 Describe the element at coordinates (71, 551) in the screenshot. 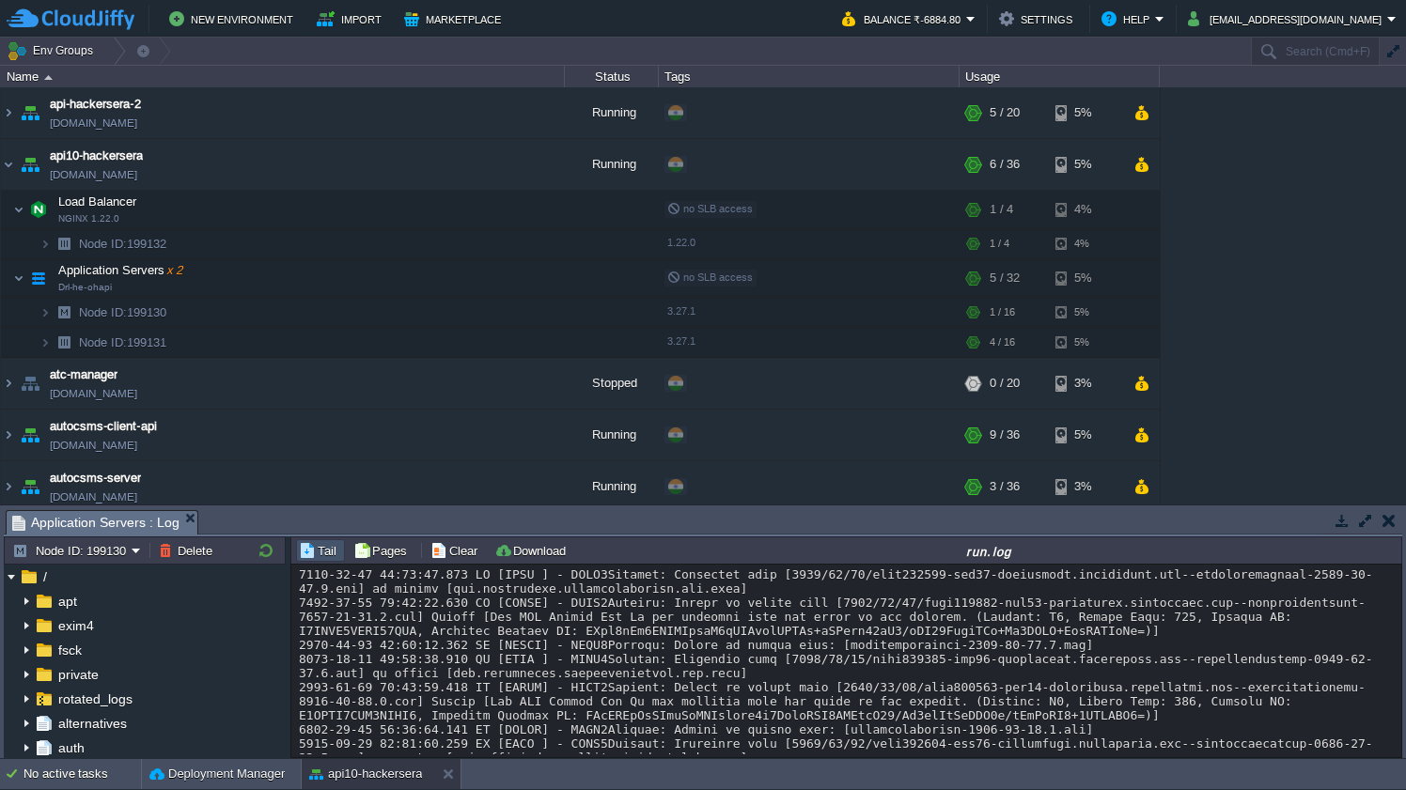

I see `button: Node ID: 199130` at that location.